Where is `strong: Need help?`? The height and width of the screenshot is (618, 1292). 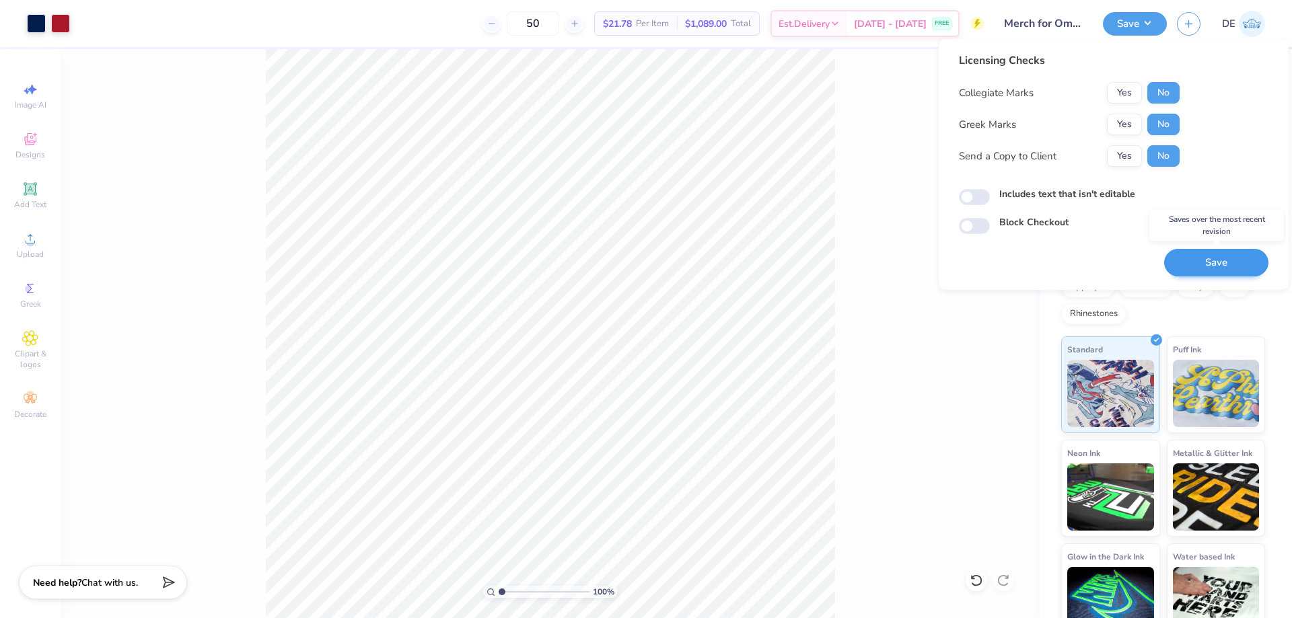
strong: Need help? is located at coordinates (57, 583).